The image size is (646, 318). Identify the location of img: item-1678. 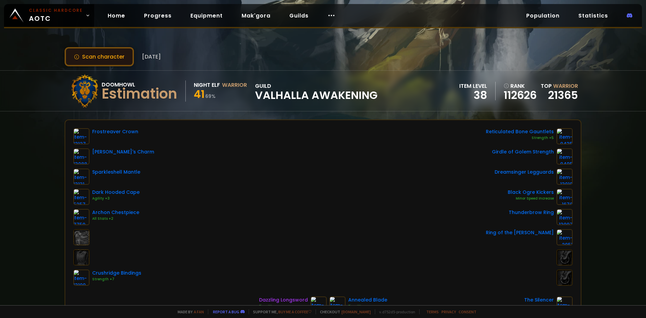
(564, 197).